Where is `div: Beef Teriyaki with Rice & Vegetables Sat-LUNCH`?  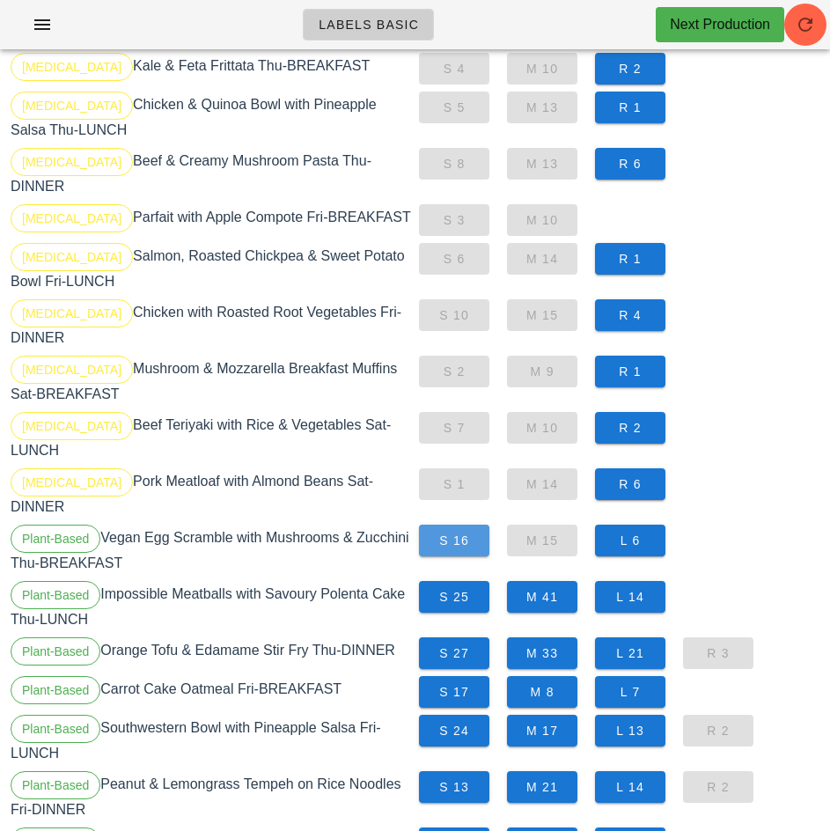
div: Beef Teriyaki with Rice & Vegetables Sat-LUNCH is located at coordinates (211, 436).